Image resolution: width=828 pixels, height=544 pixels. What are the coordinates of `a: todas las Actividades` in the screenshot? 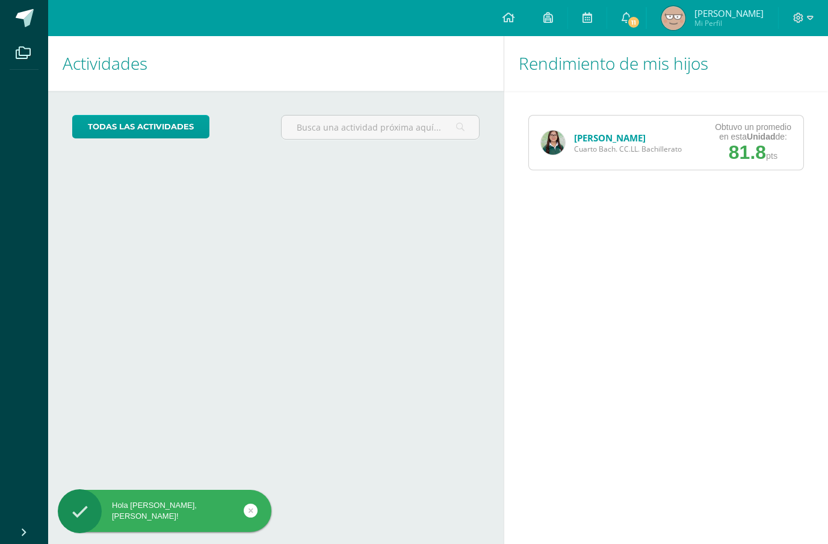 It's located at (141, 126).